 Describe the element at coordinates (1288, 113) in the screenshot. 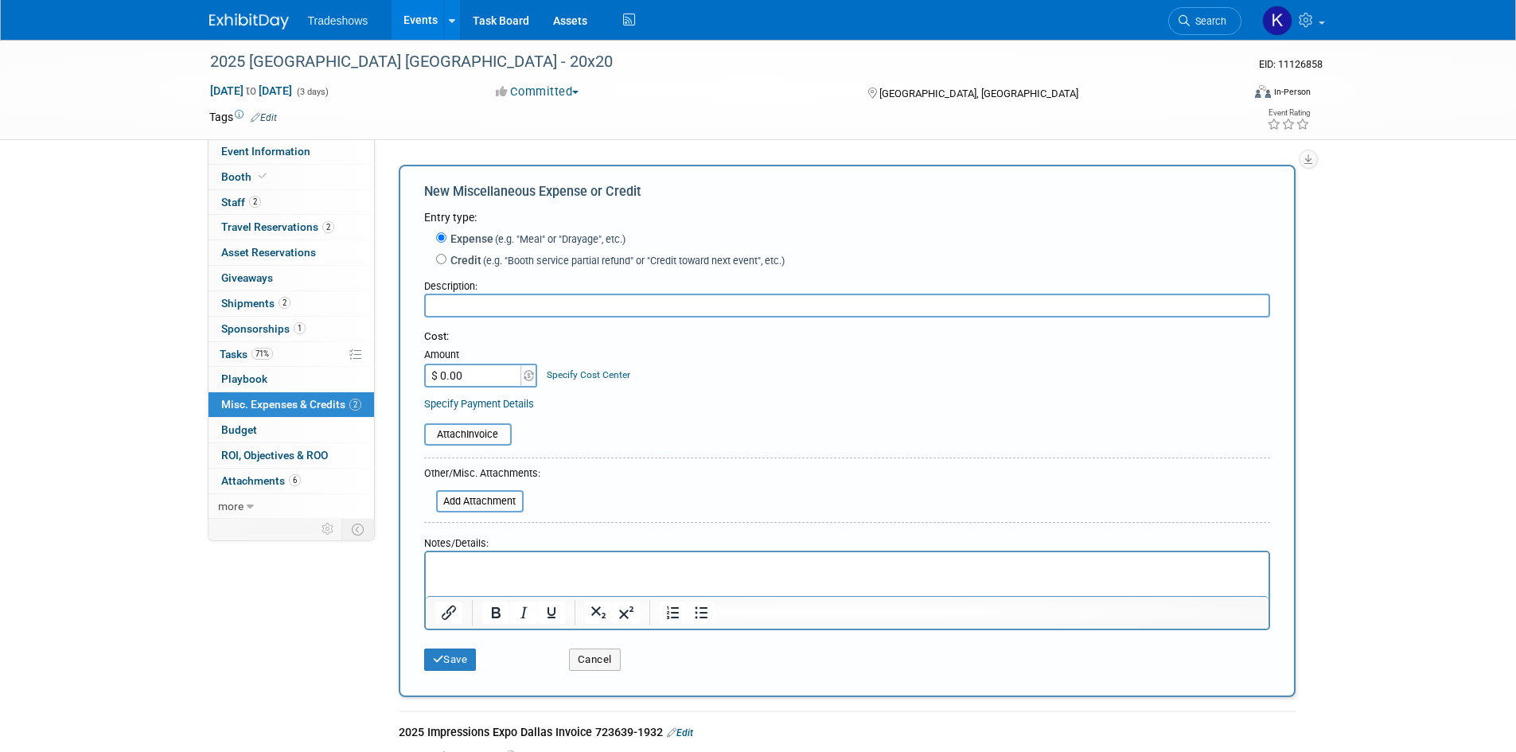

I see `div: Event Rating` at that location.